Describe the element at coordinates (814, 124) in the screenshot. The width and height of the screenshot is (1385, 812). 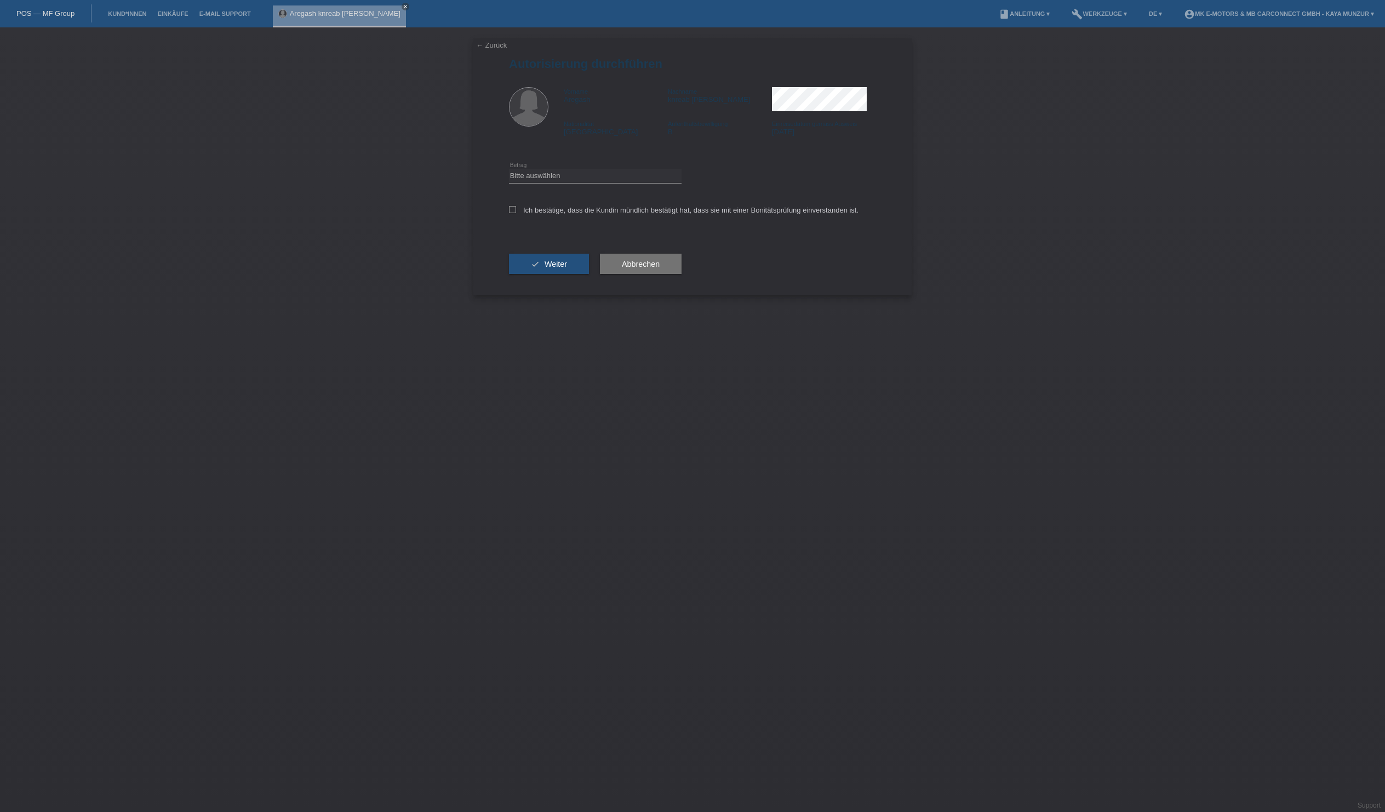
I see `span: Einreisedatum gemäss Ausweis` at that location.